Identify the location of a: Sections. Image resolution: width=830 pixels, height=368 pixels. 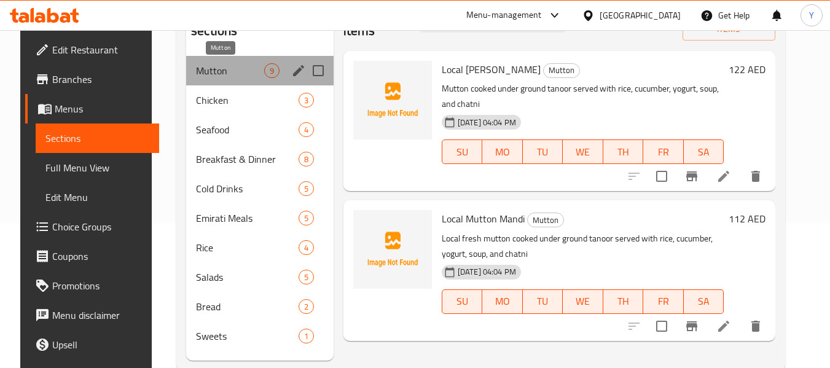
(97, 138).